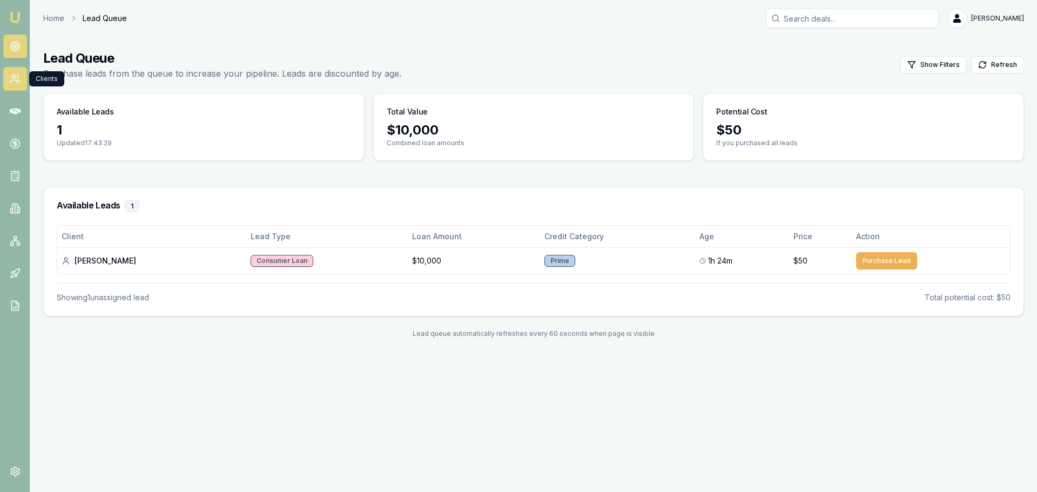 This screenshot has height=492, width=1037. I want to click on div: Clients, so click(46, 79).